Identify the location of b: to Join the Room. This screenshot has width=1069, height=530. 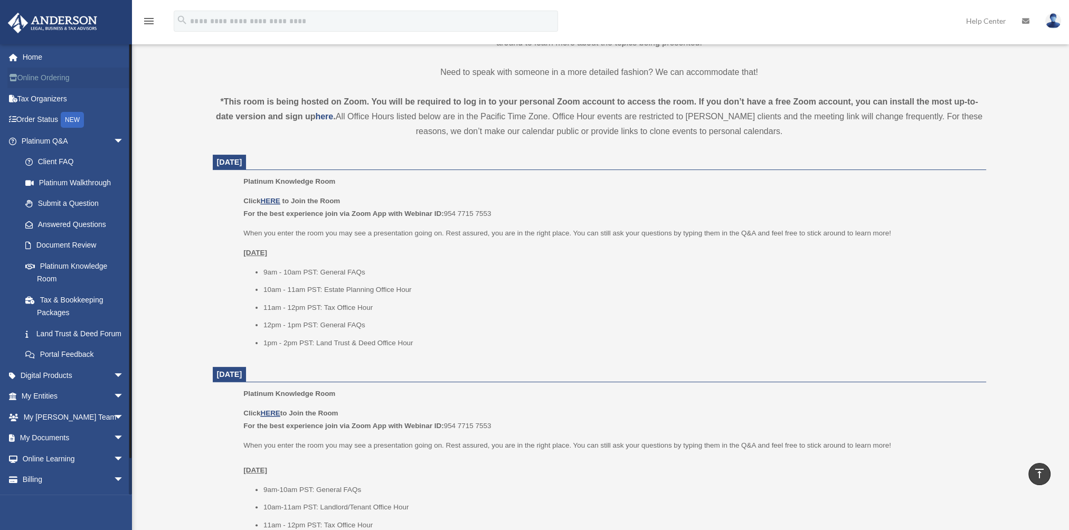
(311, 201).